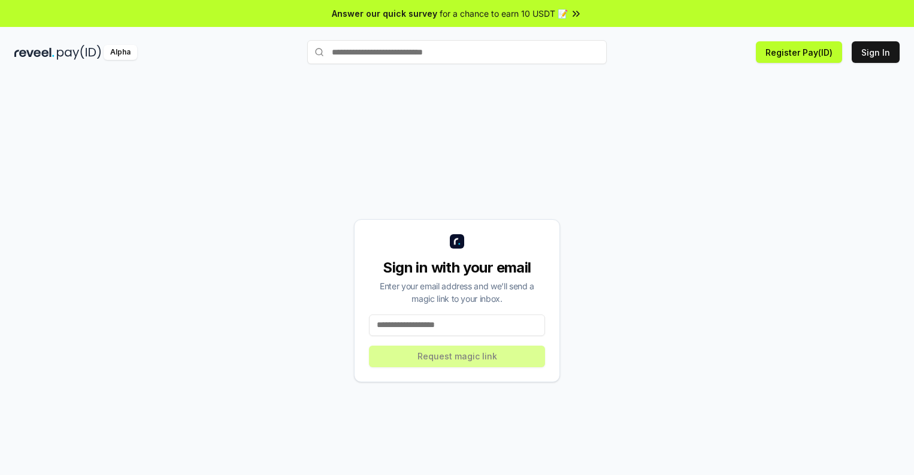 The image size is (914, 475). What do you see at coordinates (120, 52) in the screenshot?
I see `div: Alpha` at bounding box center [120, 52].